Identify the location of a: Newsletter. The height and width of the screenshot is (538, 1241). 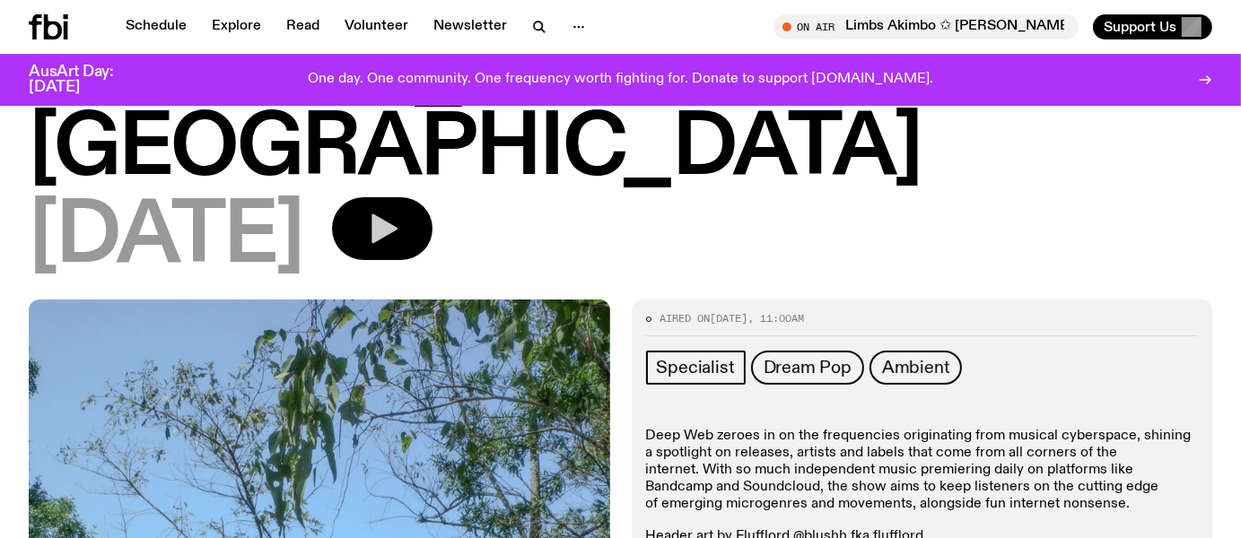
(470, 27).